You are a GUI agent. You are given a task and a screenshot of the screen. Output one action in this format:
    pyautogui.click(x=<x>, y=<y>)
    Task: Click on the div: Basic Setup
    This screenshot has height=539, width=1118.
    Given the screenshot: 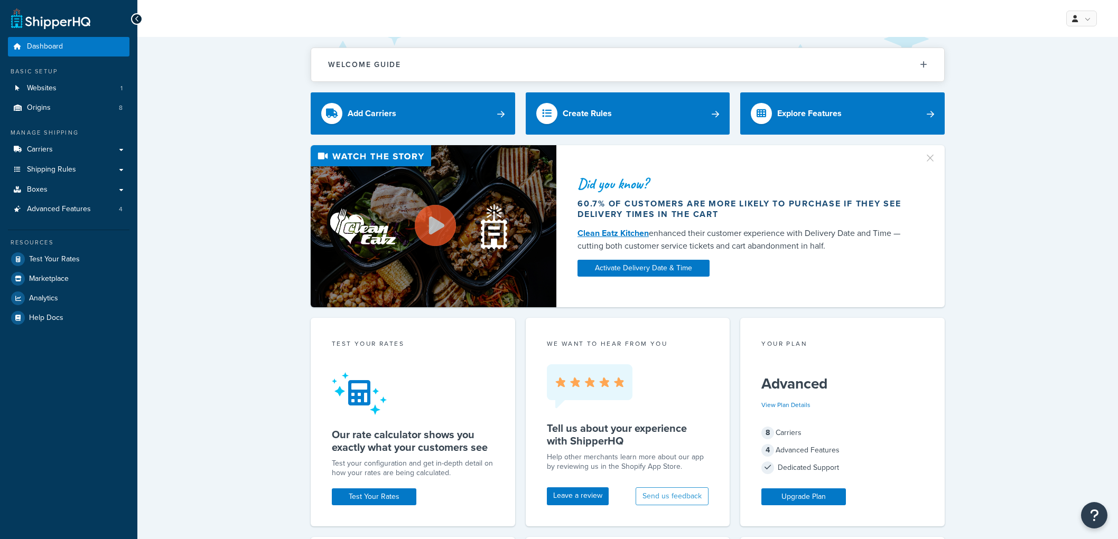 What is the action you would take?
    pyautogui.click(x=69, y=71)
    